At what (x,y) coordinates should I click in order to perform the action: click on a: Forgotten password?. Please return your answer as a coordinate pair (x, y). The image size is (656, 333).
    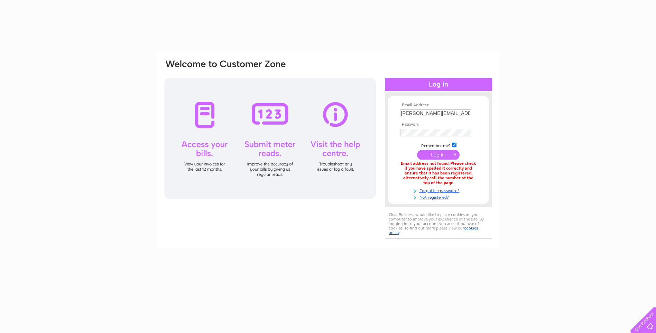
    Looking at the image, I should click on (439, 190).